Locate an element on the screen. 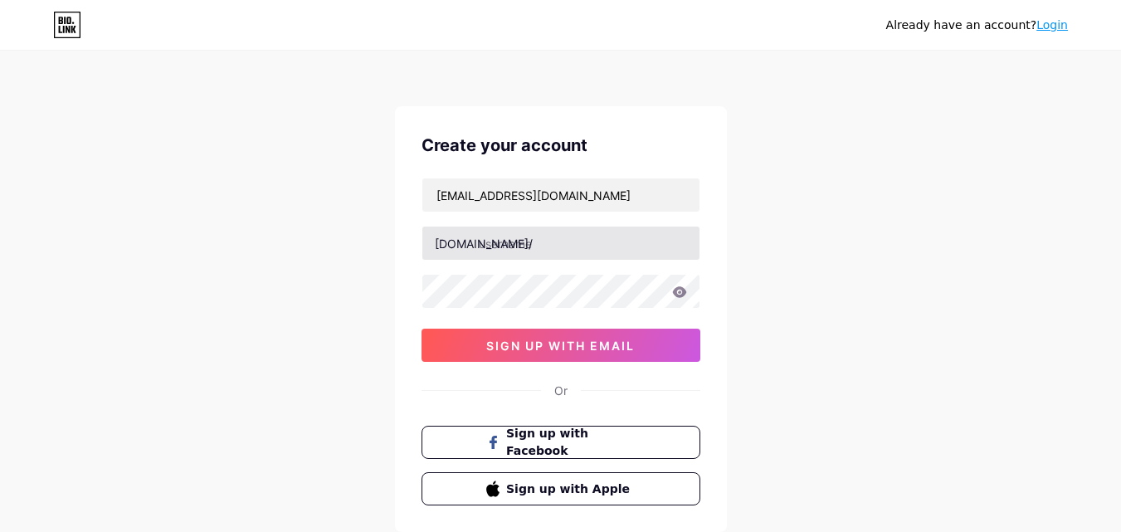 The height and width of the screenshot is (532, 1121). span: sign up with email is located at coordinates (560, 345).